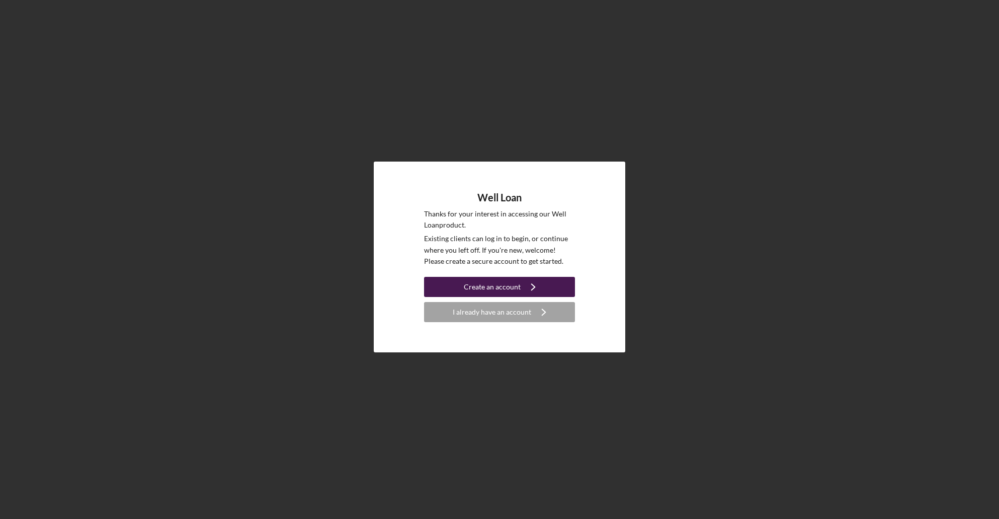  Describe the element at coordinates (500, 288) in the screenshot. I see `a: Create an account` at that location.